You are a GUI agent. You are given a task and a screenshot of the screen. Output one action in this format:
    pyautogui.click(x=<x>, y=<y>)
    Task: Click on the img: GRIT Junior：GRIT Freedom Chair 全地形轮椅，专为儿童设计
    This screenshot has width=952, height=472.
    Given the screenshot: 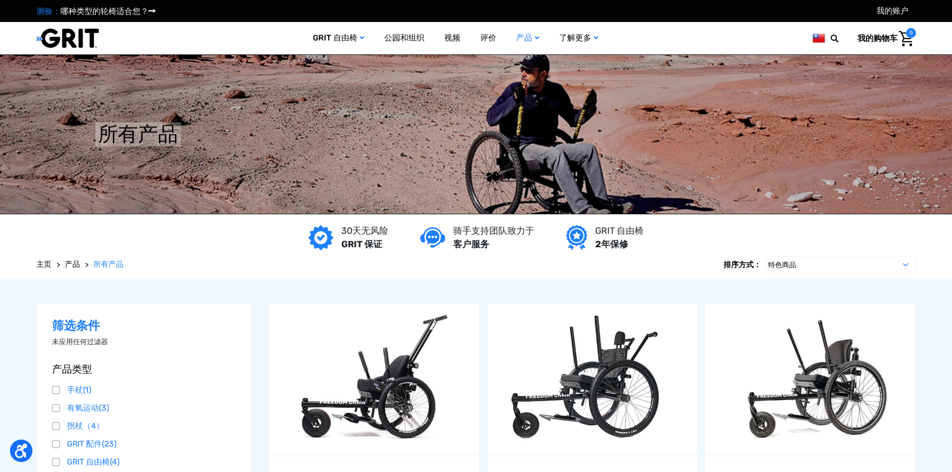 What is the action you would take?
    pyautogui.click(x=374, y=380)
    